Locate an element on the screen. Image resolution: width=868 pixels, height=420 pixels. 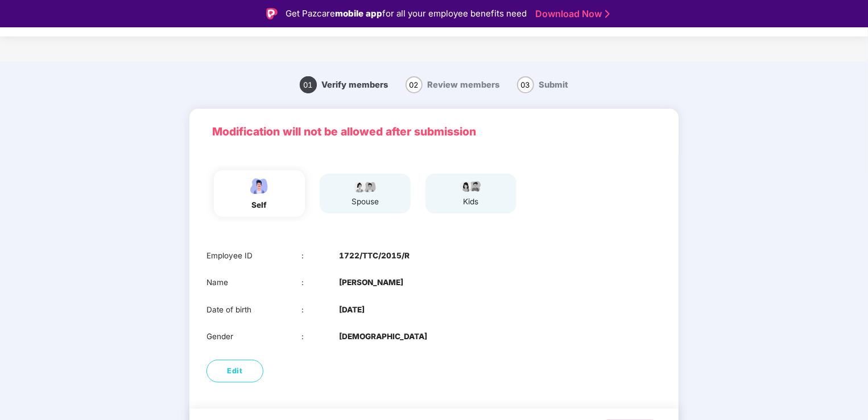
img: svg+xml;base64,PHN2ZyBpZD0iRW1wbG95ZWVfbWFsZSIgeG1sbnM9Imh0dHA6Ly93d3cudzMub3JnLzIwMDAvc3ZnIiB3aW... is located at coordinates (259, 185).